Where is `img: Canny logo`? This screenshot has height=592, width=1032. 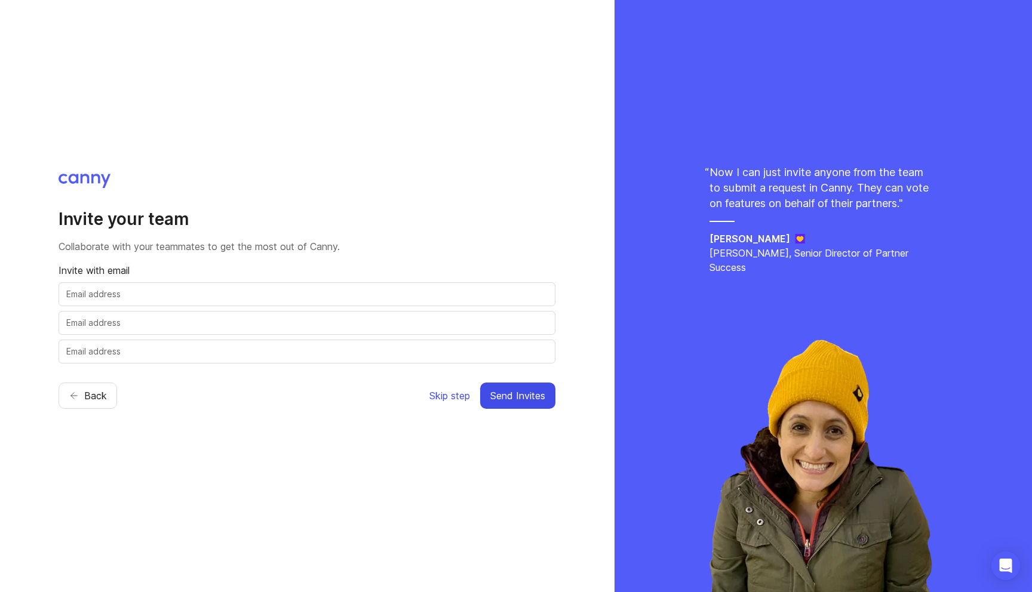
img: Canny logo is located at coordinates (84, 181).